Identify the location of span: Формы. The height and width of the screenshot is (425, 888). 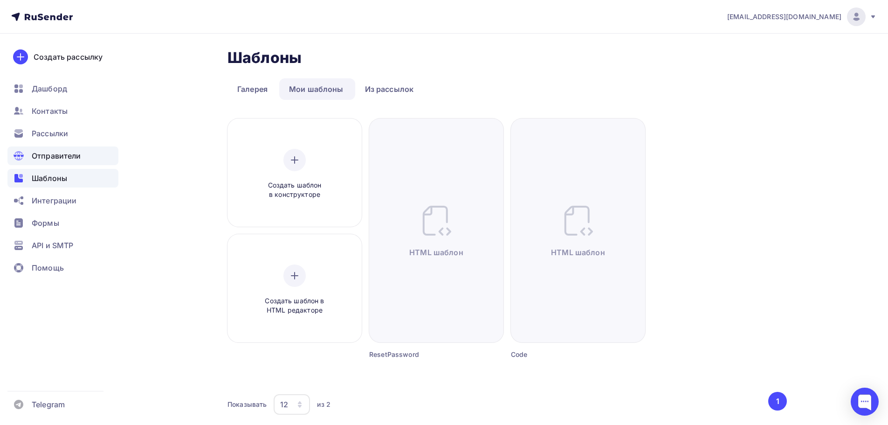
(45, 223).